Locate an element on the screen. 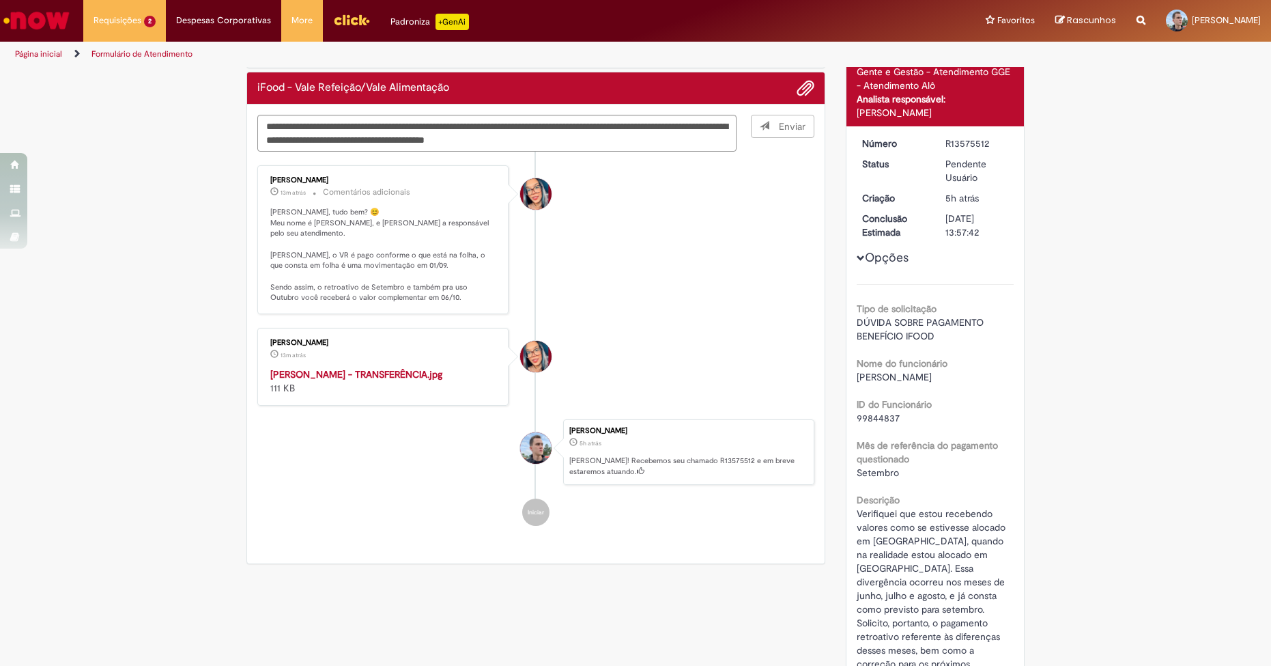 This screenshot has height=666, width=1271. p: +GenAi is located at coordinates (452, 22).